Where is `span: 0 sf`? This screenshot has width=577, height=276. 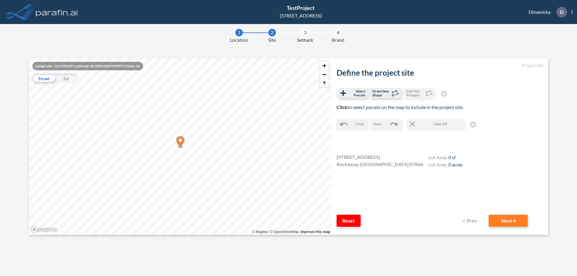
span: 0 sf is located at coordinates (452, 157).